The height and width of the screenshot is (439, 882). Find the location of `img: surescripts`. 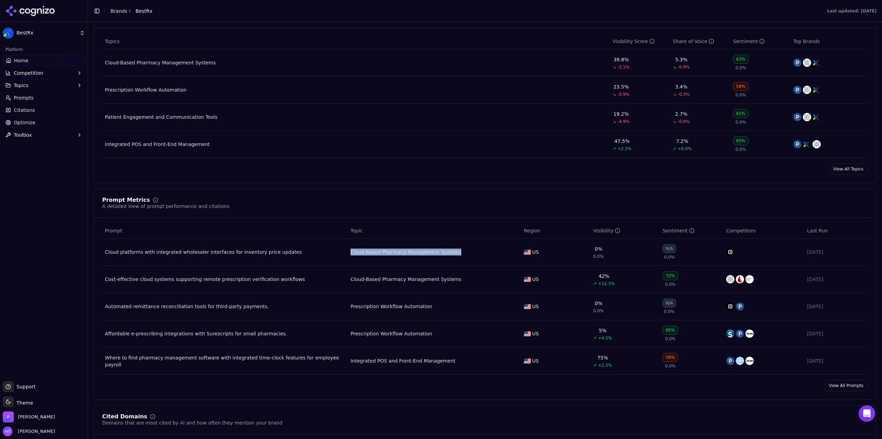

img: surescripts is located at coordinates (731, 334).